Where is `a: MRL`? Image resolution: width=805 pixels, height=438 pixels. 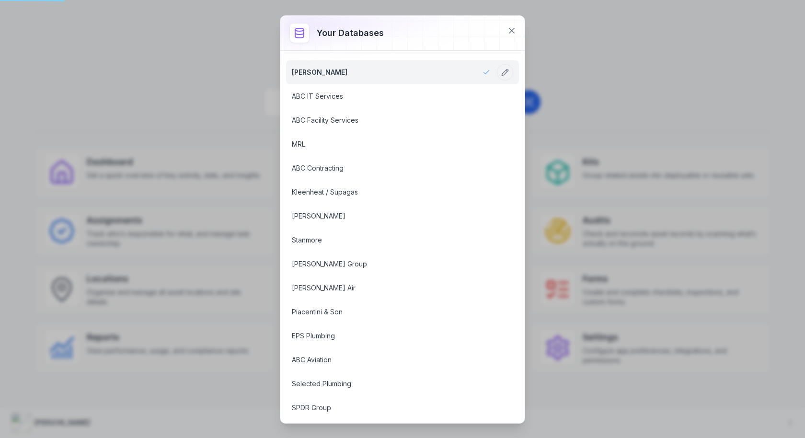 a: MRL is located at coordinates (391, 144).